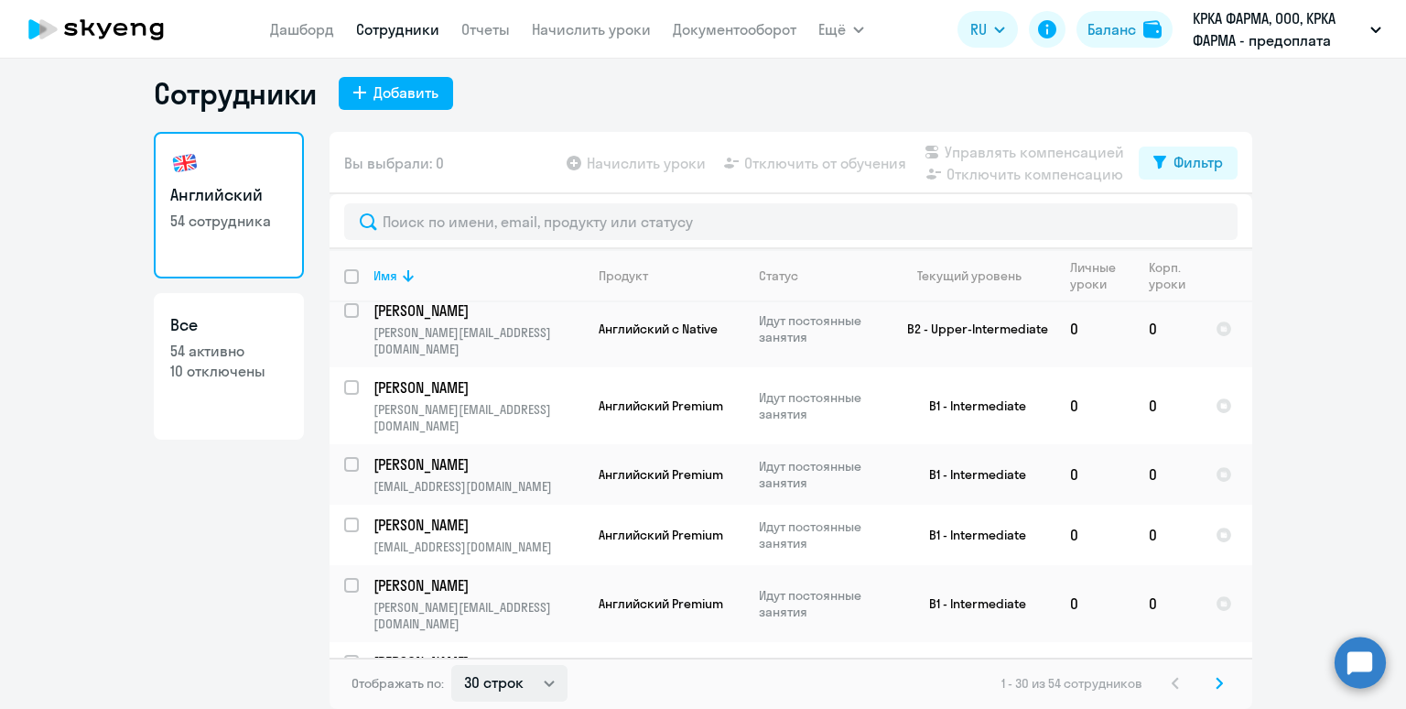 This screenshot has width=1406, height=709. I want to click on a: Дашборд, so click(302, 29).